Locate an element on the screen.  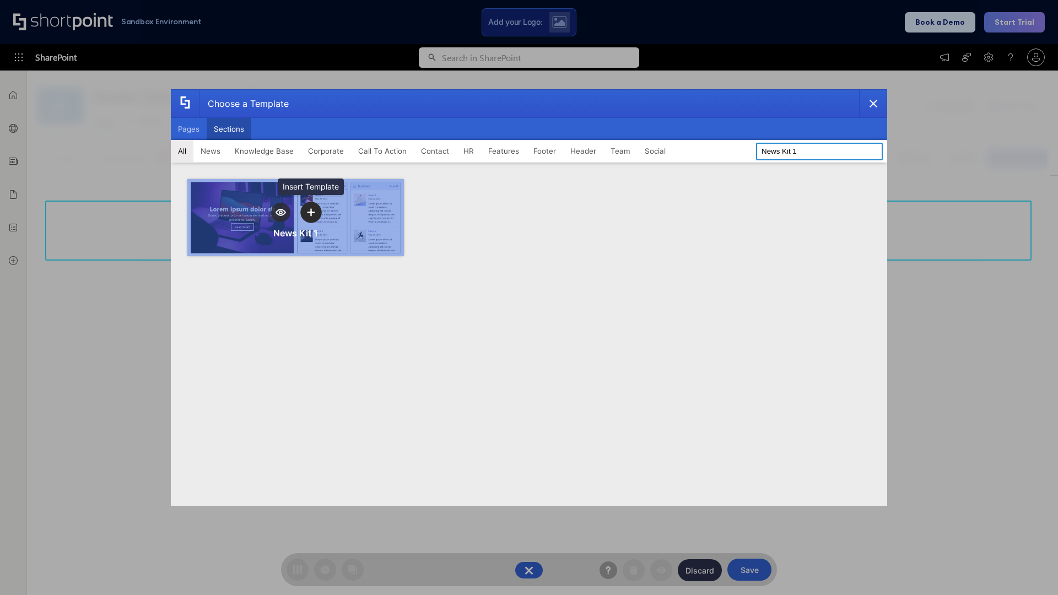
button: Corporate is located at coordinates (326, 151).